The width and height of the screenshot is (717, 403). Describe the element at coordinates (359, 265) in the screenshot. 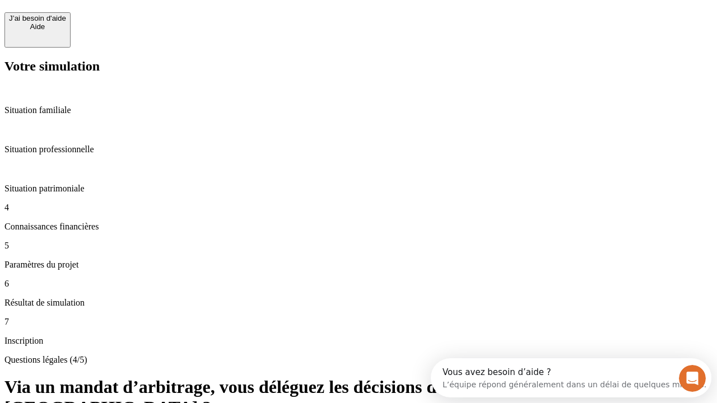

I see `p: Paramètres du projet` at that location.